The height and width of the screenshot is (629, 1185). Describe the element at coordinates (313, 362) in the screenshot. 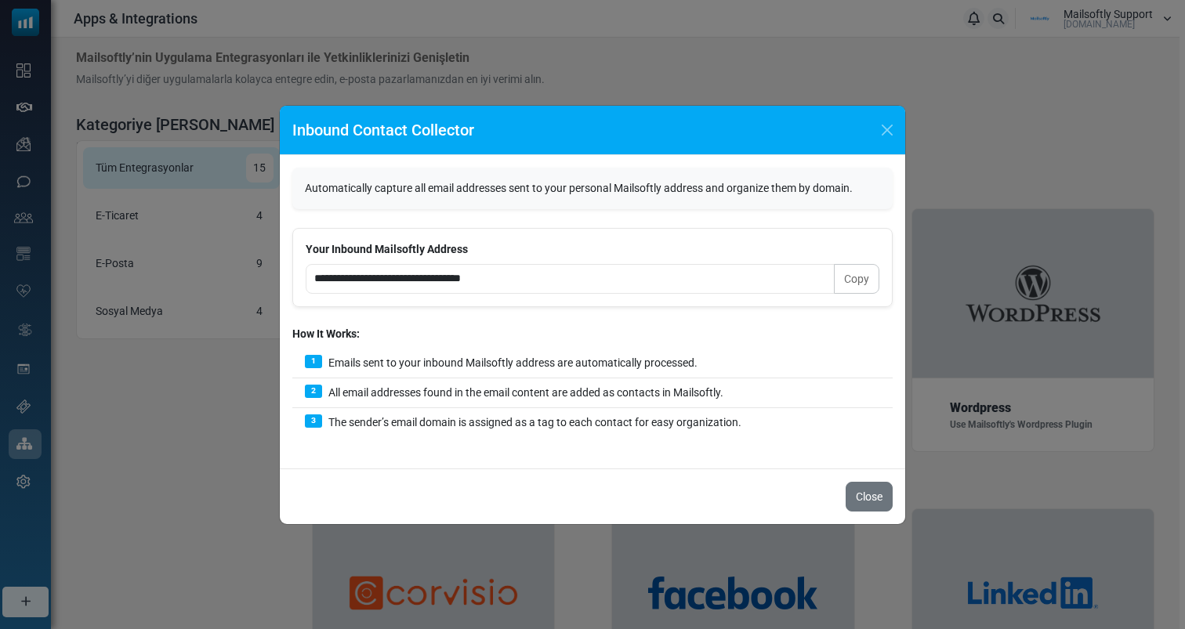

I see `span: 1` at that location.